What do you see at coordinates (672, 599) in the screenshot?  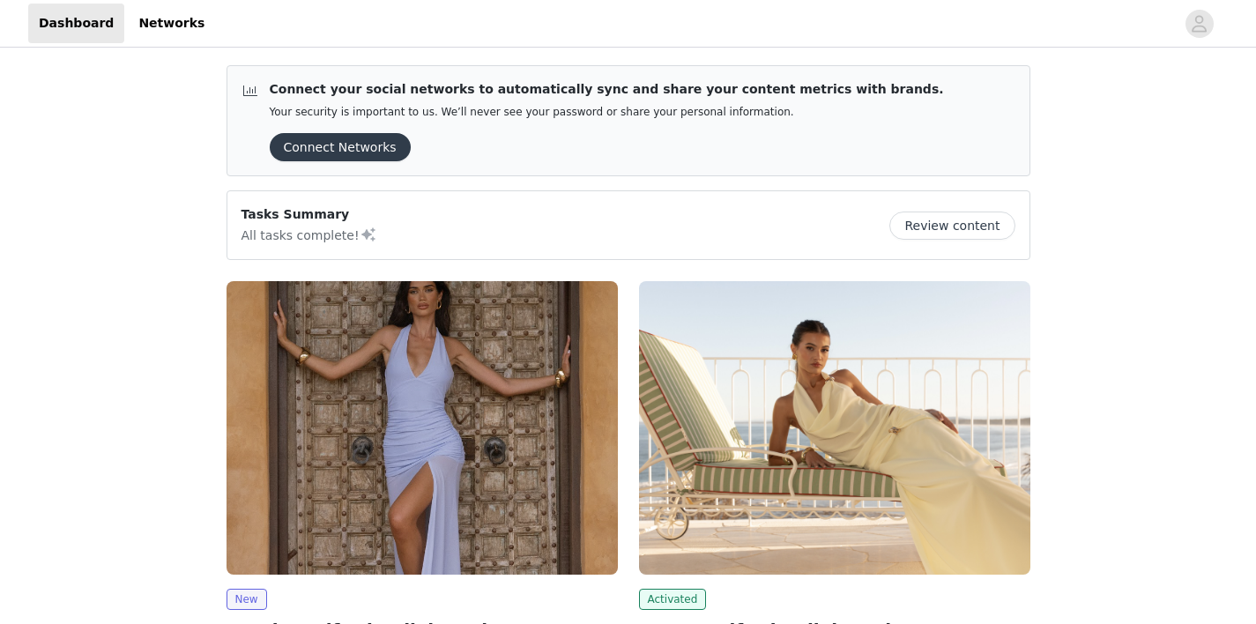 I see `span: Activated` at bounding box center [672, 599].